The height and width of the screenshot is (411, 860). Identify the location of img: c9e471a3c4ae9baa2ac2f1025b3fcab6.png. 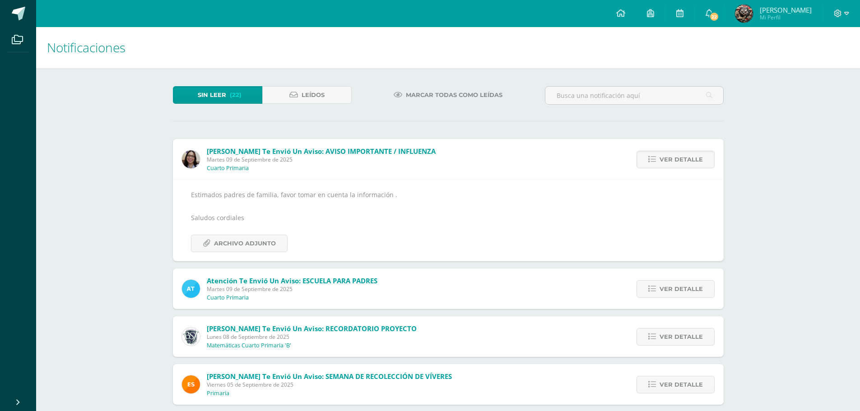
(191, 159).